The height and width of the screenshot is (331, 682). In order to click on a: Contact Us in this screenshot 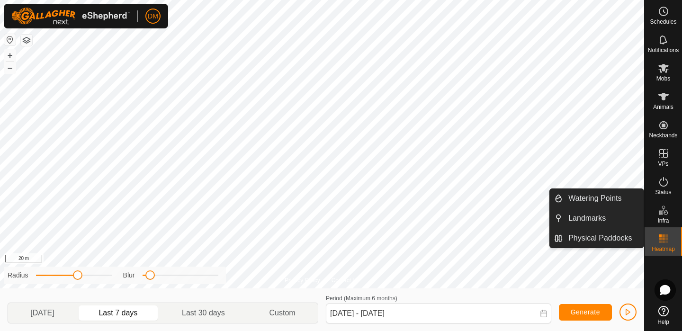, I will do `click(345, 280)`.